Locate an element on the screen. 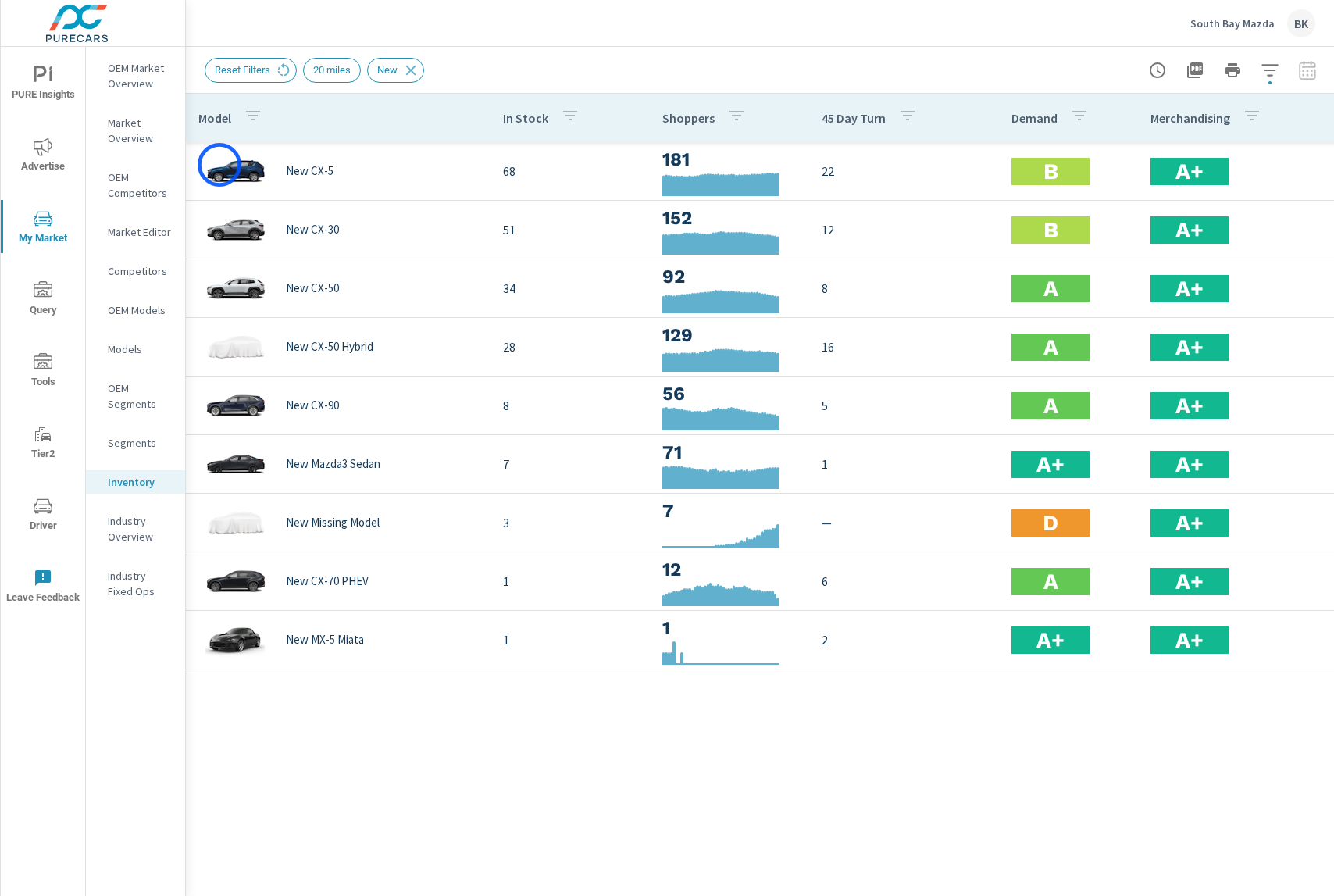 This screenshot has height=896, width=1334. span: My Market is located at coordinates (43, 228).